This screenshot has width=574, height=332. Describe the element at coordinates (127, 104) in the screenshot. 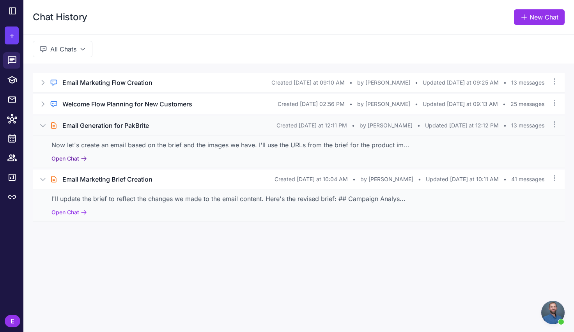

I see `h3: Welcome Flow Planning for New Customers` at that location.